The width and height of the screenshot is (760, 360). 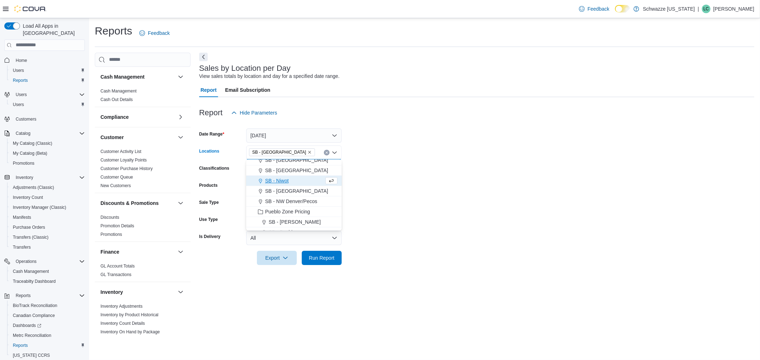 I want to click on label: Use Type, so click(x=208, y=220).